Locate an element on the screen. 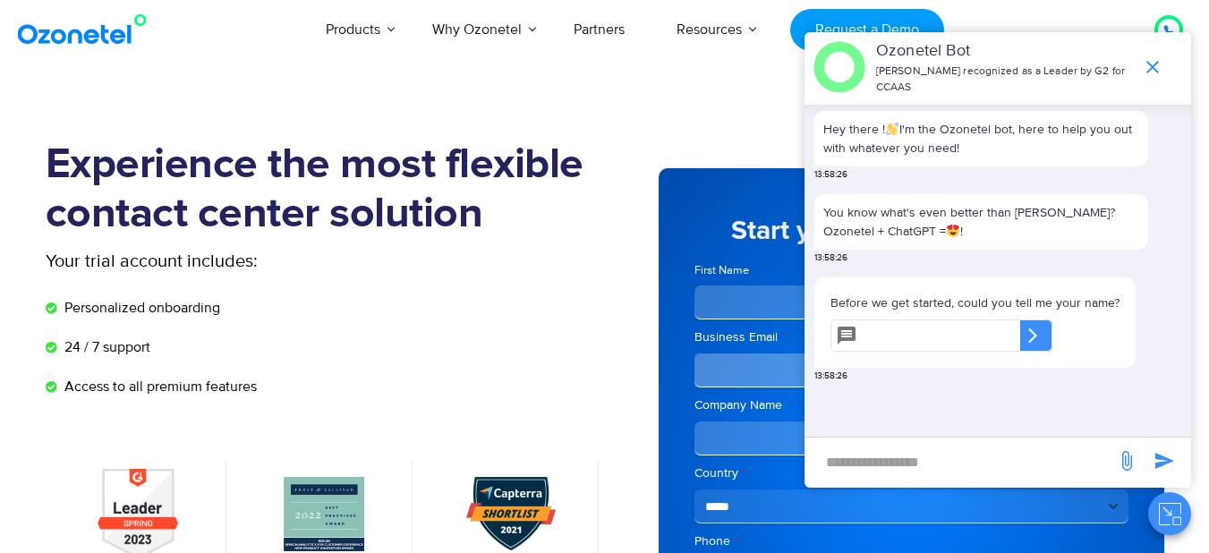 The image size is (1209, 553). p: Ozonetel Bot is located at coordinates (1004, 51).